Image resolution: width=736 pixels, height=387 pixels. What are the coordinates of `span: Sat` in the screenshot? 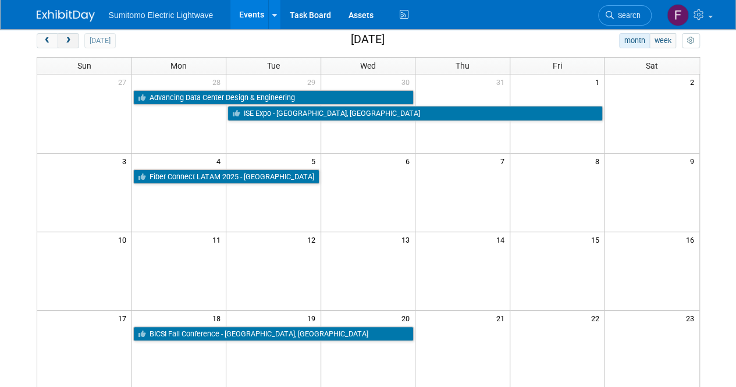 It's located at (651, 66).